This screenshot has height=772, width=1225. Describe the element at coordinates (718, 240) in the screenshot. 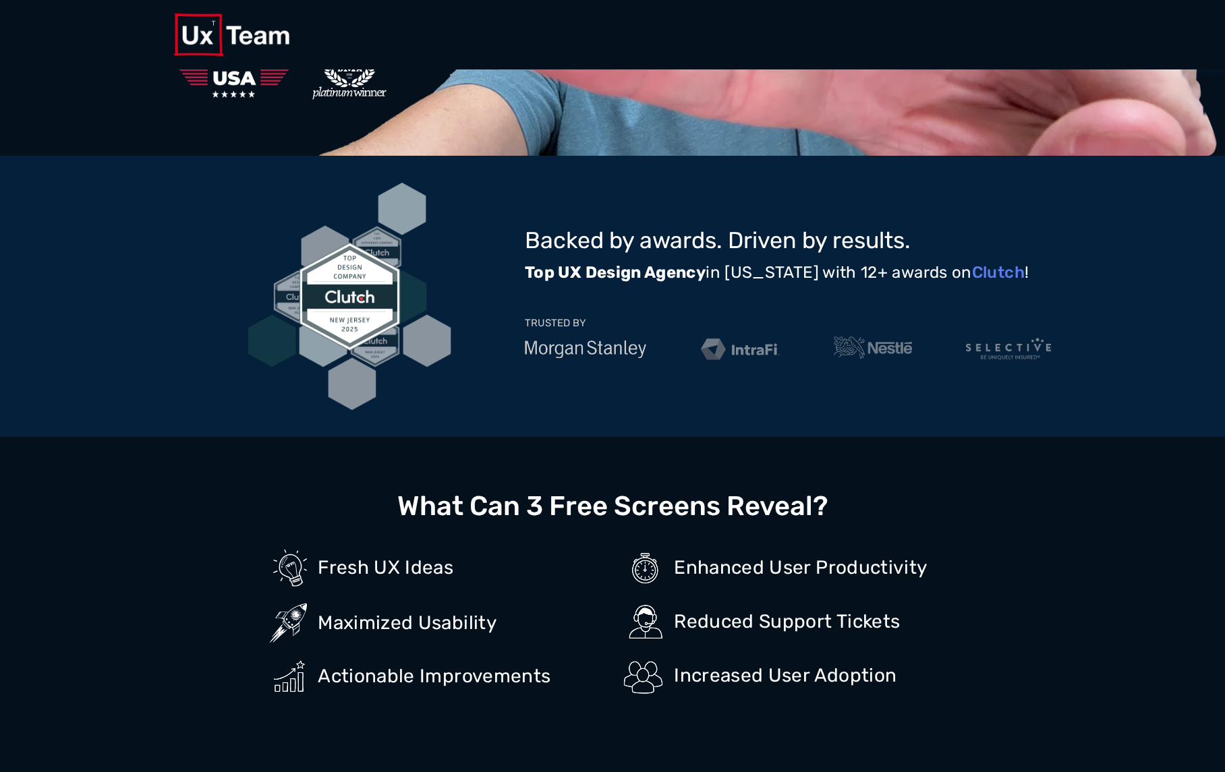

I see `span: Backed by awards. Driven by results.` at that location.